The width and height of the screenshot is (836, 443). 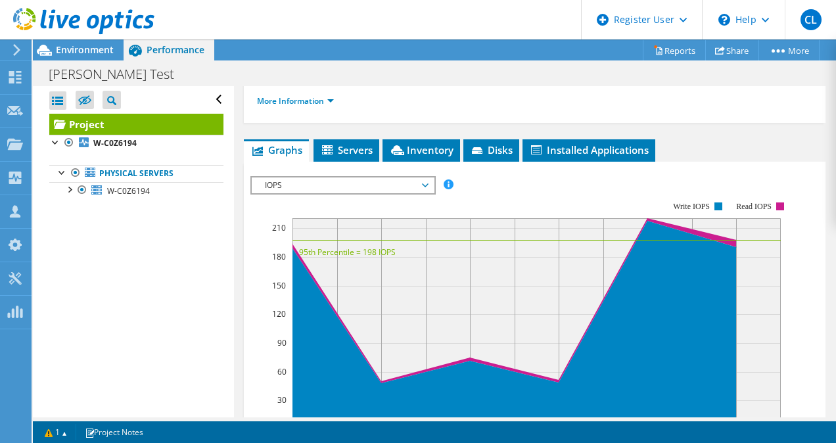 What do you see at coordinates (346, 150) in the screenshot?
I see `span: Servers` at bounding box center [346, 150].